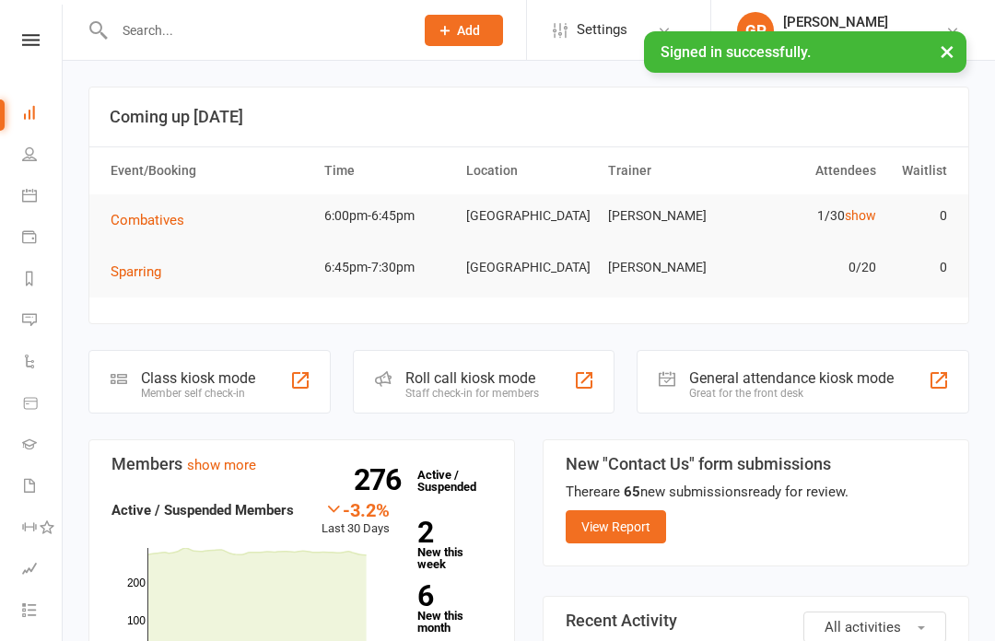  Describe the element at coordinates (454, 544) in the screenshot. I see `a: 2New this week` at that location.